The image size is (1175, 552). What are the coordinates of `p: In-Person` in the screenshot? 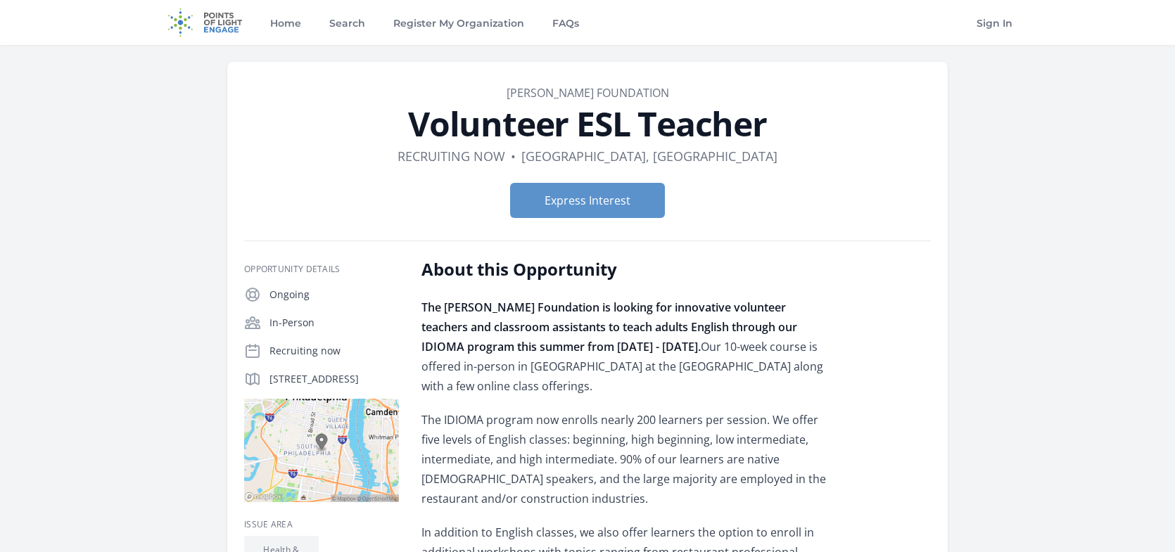 It's located at (334, 323).